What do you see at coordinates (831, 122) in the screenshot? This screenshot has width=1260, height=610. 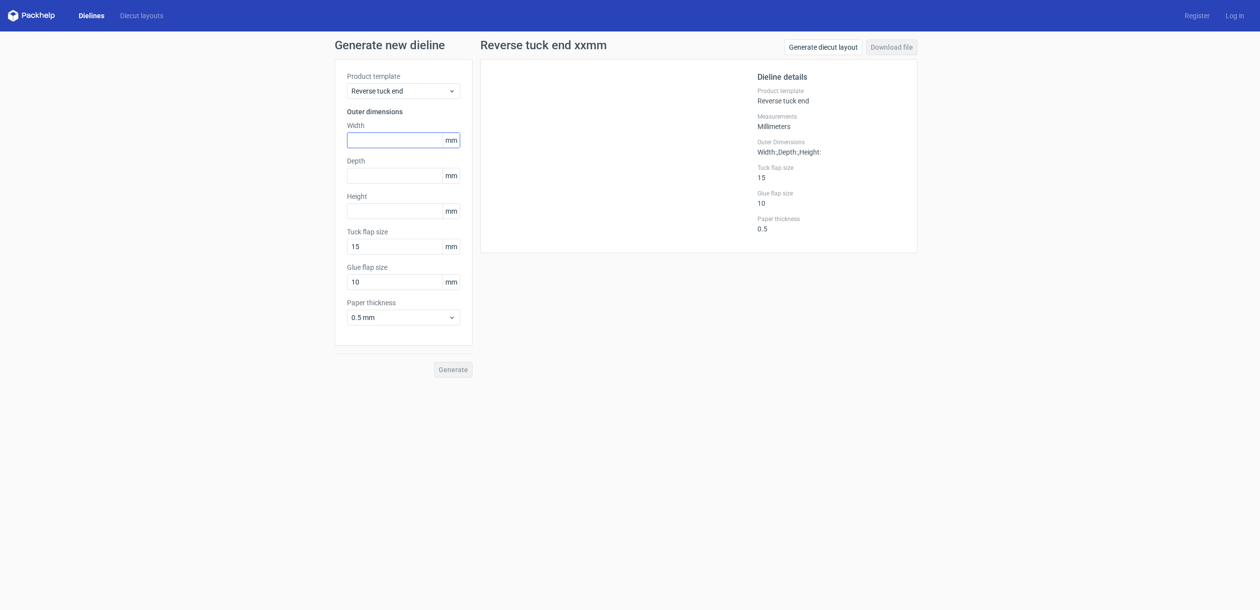 I see `div: Millimeters` at bounding box center [831, 122].